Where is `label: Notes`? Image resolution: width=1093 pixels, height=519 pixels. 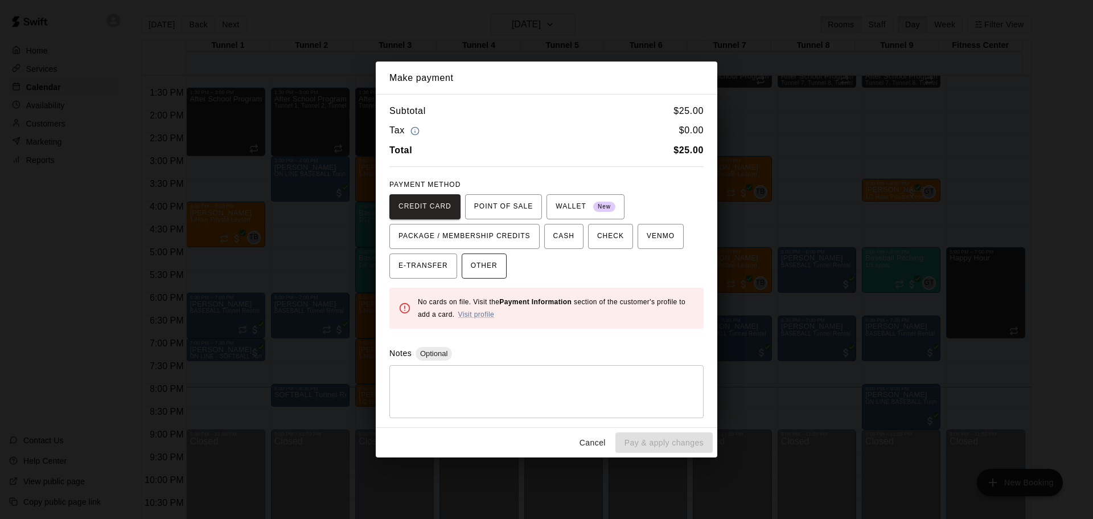 label: Notes is located at coordinates (400, 353).